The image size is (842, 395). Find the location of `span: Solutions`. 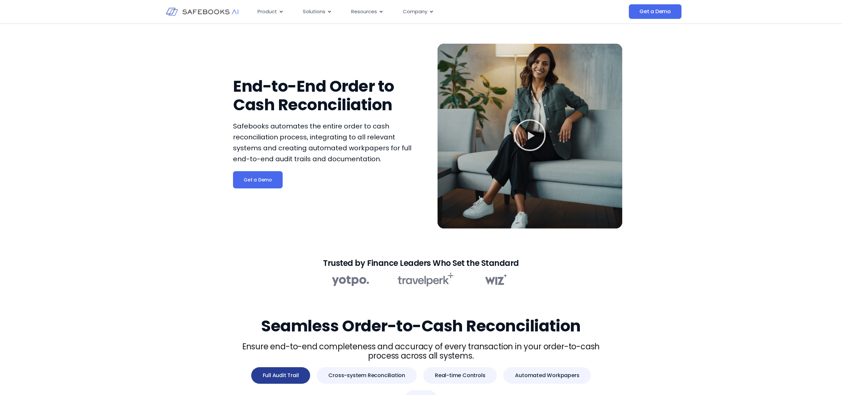

span: Solutions is located at coordinates (314, 12).